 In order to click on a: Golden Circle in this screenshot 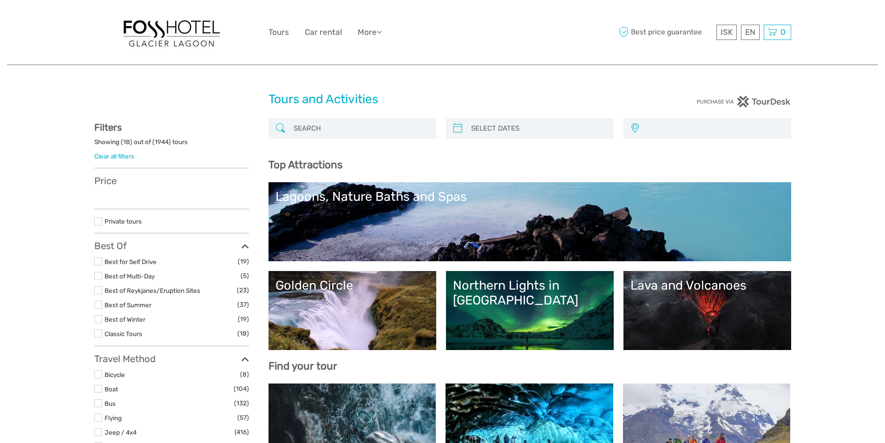, I will do `click(352, 310)`.